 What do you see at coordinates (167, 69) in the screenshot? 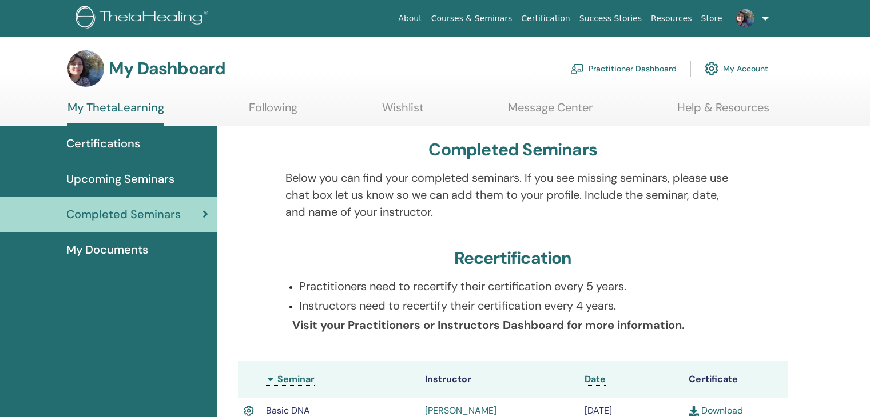
I see `h3: My Dashboard` at bounding box center [167, 69].